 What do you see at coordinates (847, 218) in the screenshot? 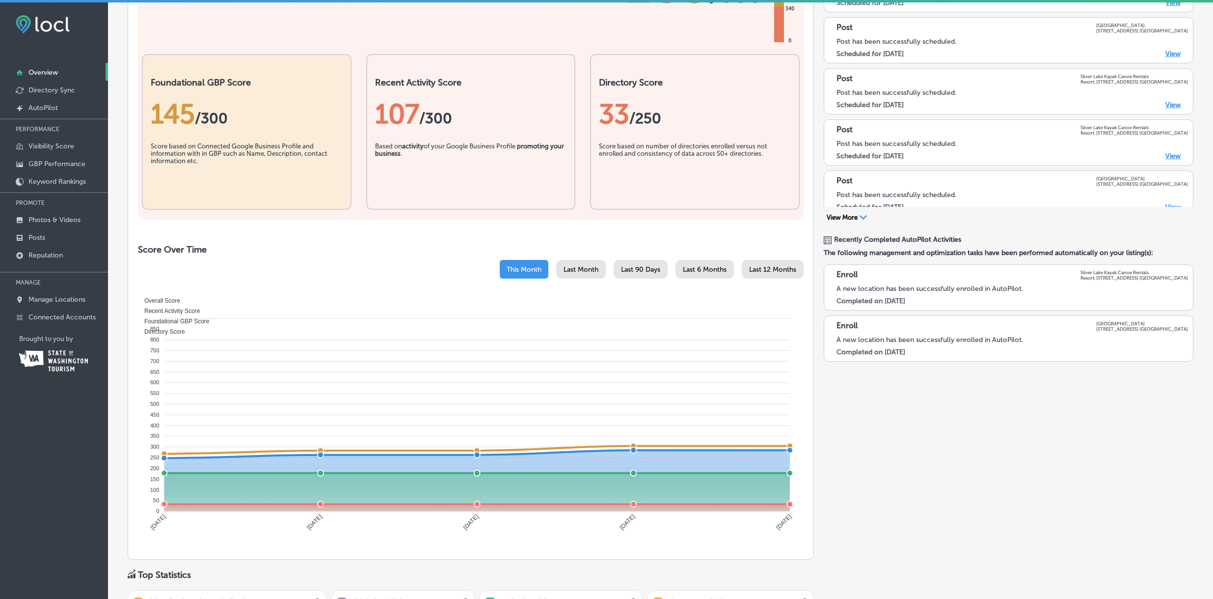
I see `button: View More` at bounding box center [847, 218].